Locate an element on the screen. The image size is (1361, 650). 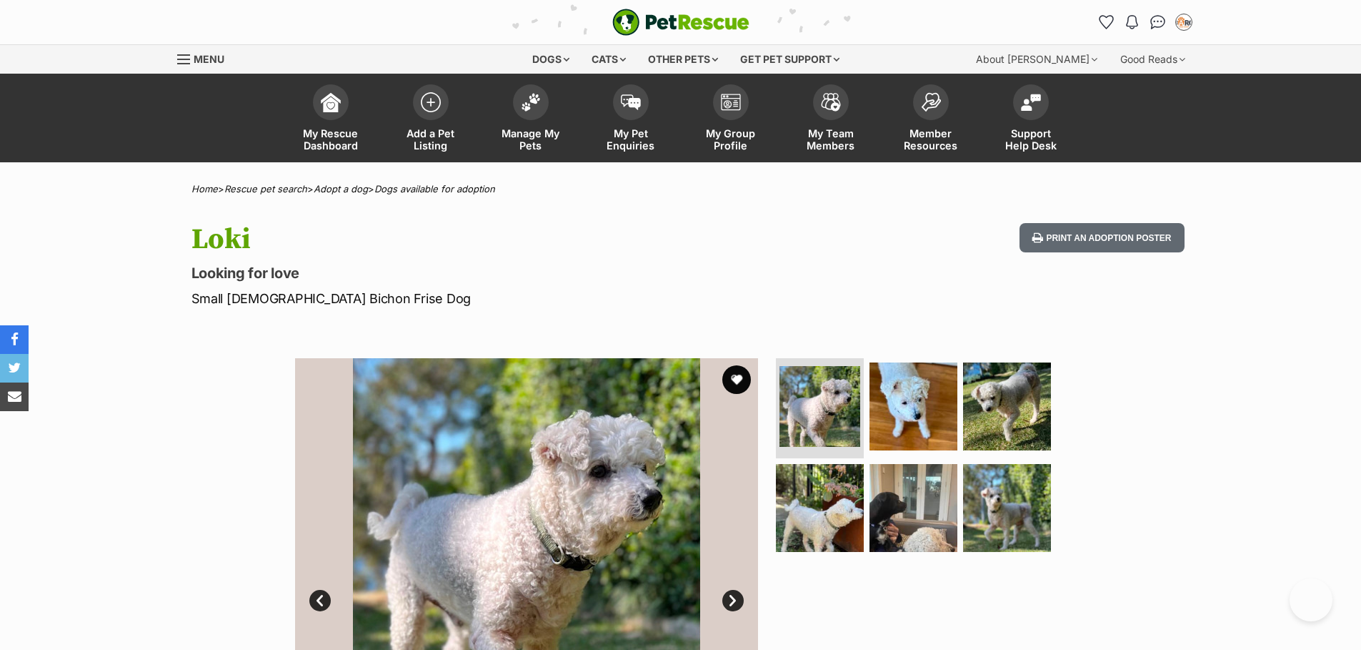
a: PetRescue is located at coordinates (681, 22).